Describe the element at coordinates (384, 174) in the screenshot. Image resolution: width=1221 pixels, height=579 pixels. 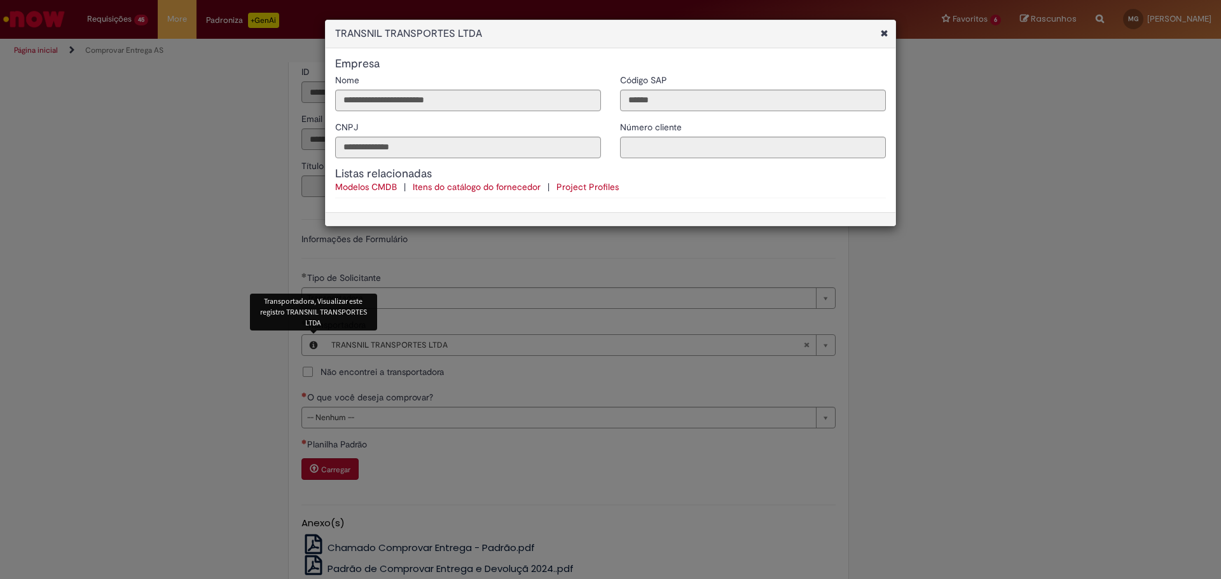
I see `label: Listas relacionadas` at that location.